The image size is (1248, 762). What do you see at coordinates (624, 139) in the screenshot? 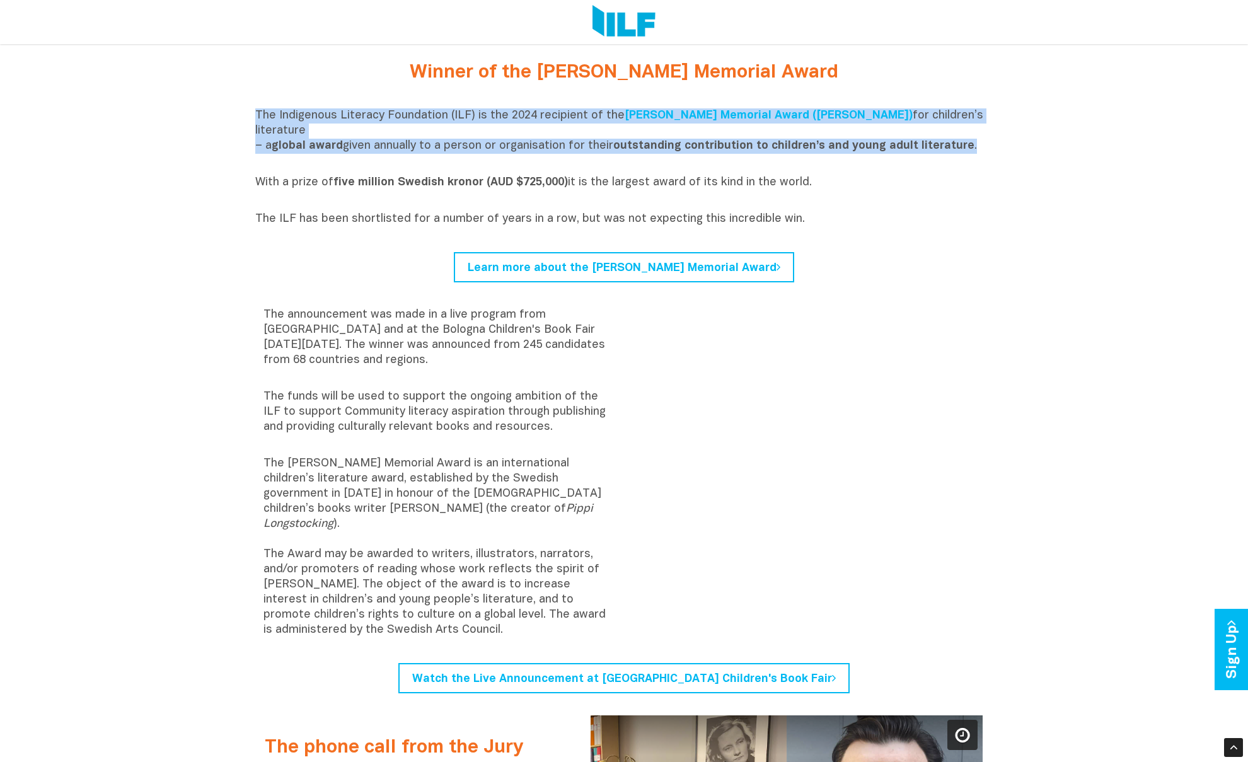
I see `p: The Indigenous Literacy Foundation (ILF) is the 2024 recipient of the for children’s literature –...` at bounding box center [624, 139].